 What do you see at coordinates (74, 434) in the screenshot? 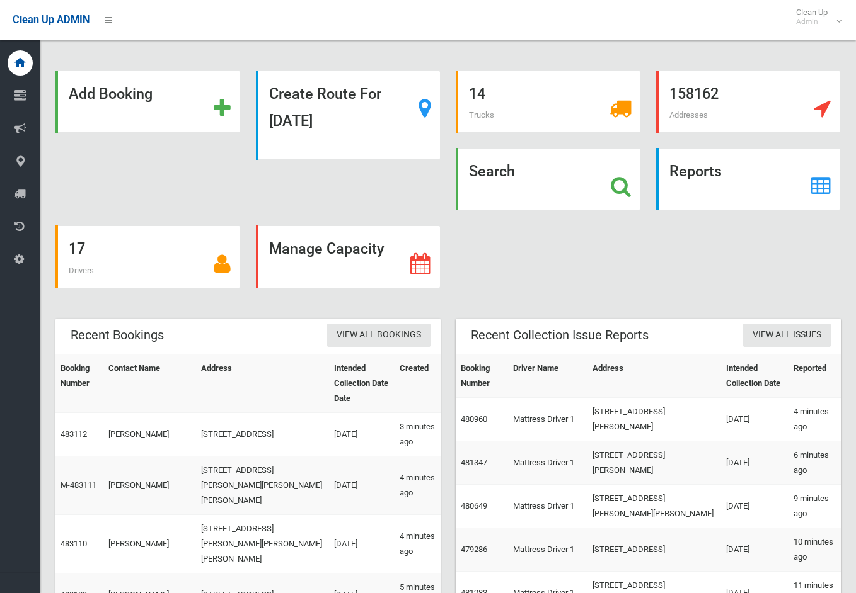
I see `a: 483112` at bounding box center [74, 434].